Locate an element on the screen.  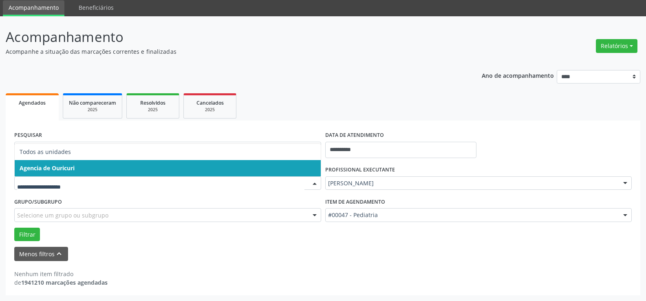
label: PROFISSIONAL EXECUTANTE is located at coordinates (360, 170).